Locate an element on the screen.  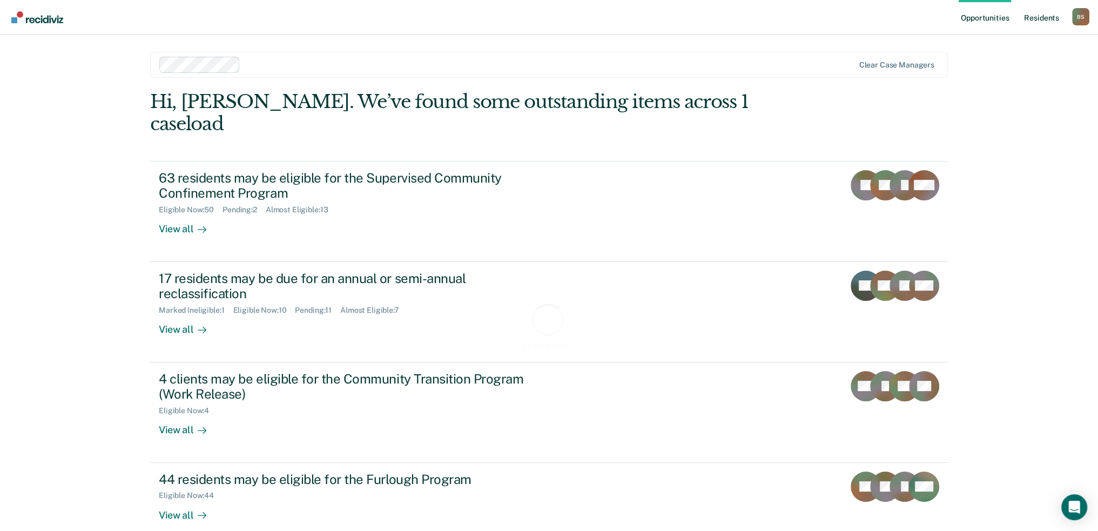
a: 63 residents may be eligible for the Supervised Community Confinement ProgramEligible Now:50Pendi... is located at coordinates (549, 211).